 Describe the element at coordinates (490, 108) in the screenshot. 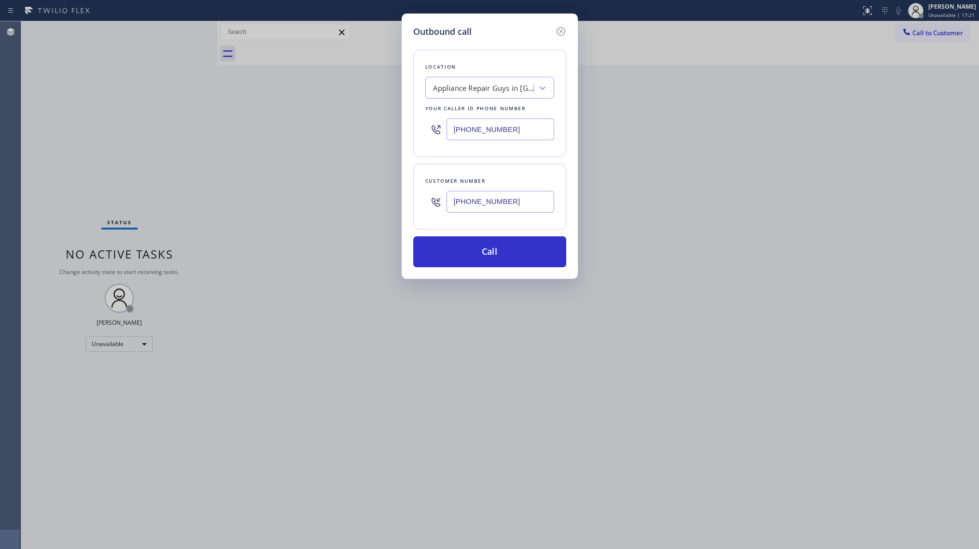

I see `div: Your caller id phone number` at that location.